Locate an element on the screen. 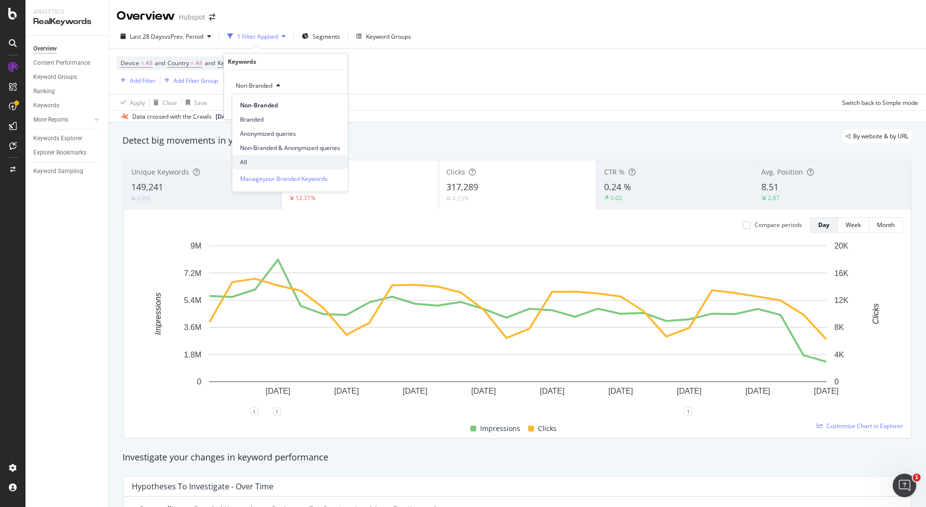 The image size is (926, 507). div: Keyword Sampling is located at coordinates (58, 171).